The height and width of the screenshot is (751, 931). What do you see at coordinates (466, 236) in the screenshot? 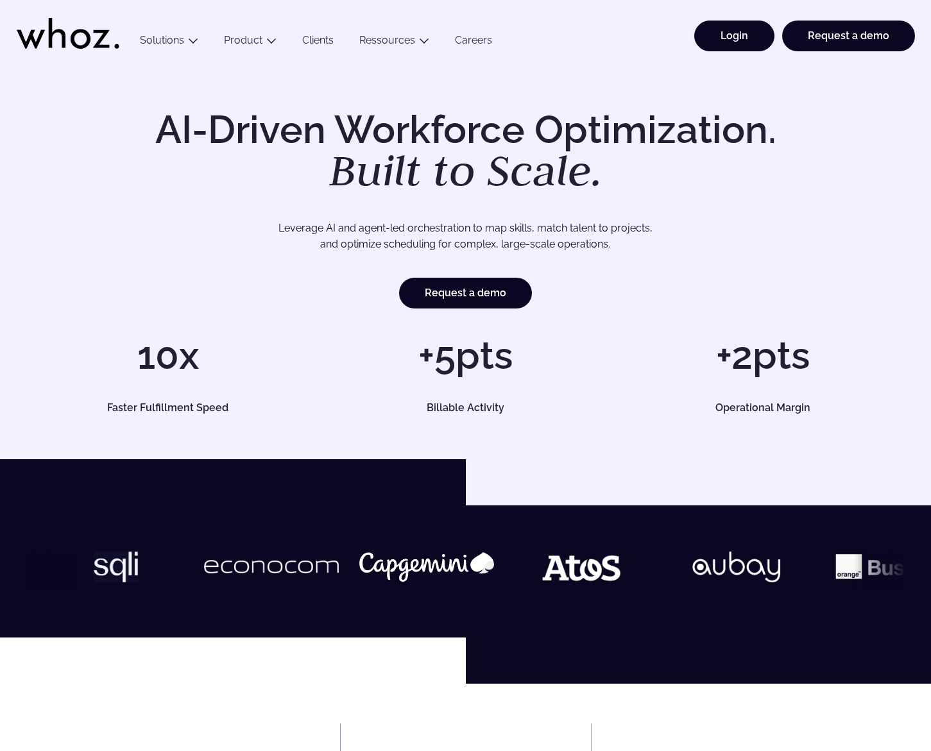
I see `p: Leverage AI and agent-led orchestration to map skills, match talent to projects, and optimize sch...` at bounding box center [466, 236].